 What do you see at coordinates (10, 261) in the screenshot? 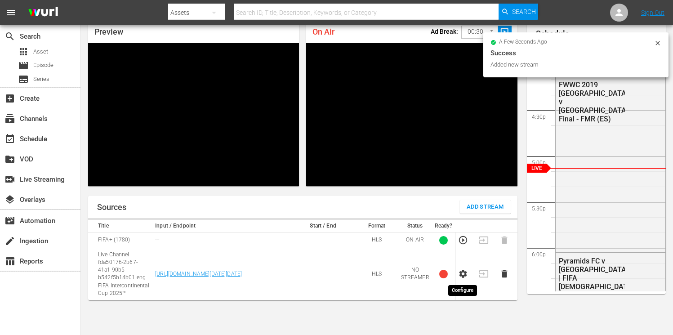
I see `span: Reports` at bounding box center [10, 261].